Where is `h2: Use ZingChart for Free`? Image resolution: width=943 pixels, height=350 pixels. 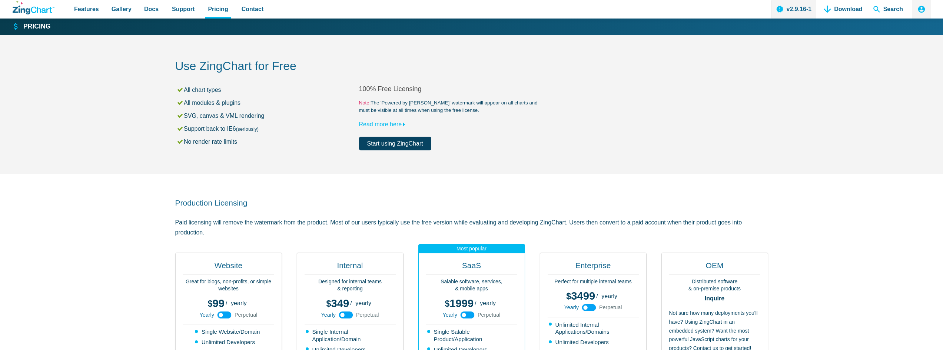 h2: Use ZingChart for Free is located at coordinates (472, 67).